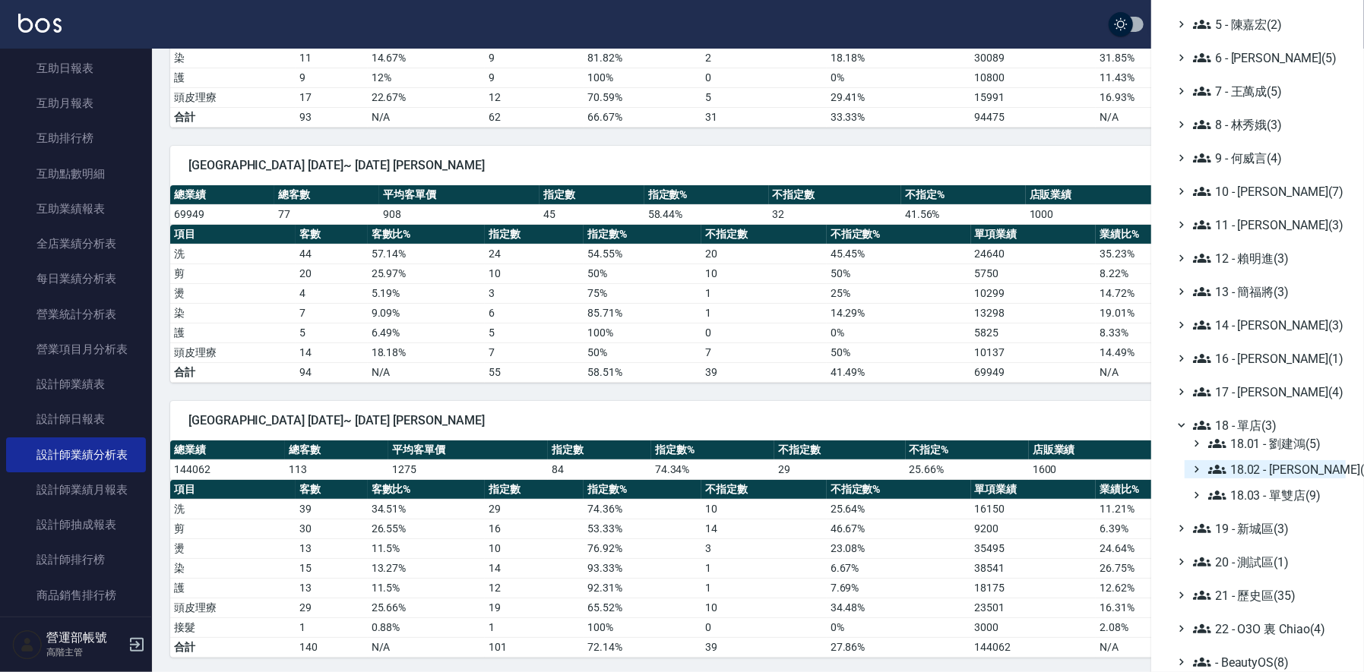 This screenshot has height=672, width=1364. Describe the element at coordinates (1266, 91) in the screenshot. I see `span: 7 - 王萬成(5)` at that location.